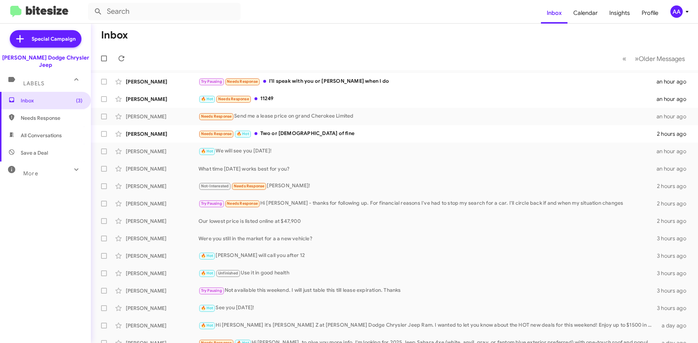  I want to click on span: Not-Interested, so click(215, 186).